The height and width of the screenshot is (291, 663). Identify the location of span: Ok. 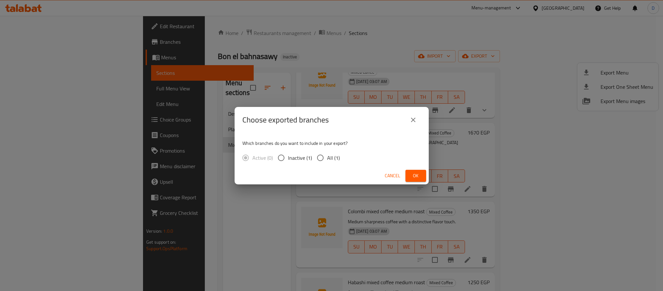
(416, 175).